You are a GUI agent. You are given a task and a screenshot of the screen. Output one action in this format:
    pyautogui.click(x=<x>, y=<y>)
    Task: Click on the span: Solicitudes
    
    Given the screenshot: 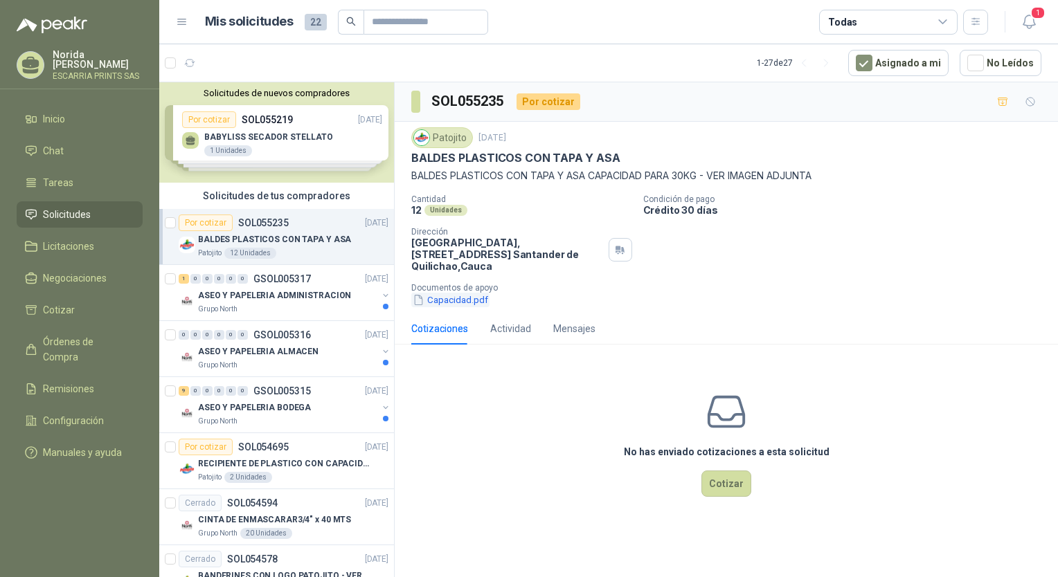 What is the action you would take?
    pyautogui.click(x=66, y=215)
    